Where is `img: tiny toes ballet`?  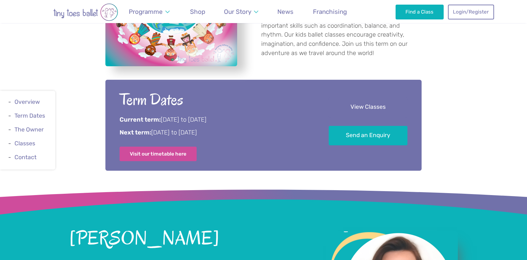
img: tiny toes ballet is located at coordinates (86, 12).